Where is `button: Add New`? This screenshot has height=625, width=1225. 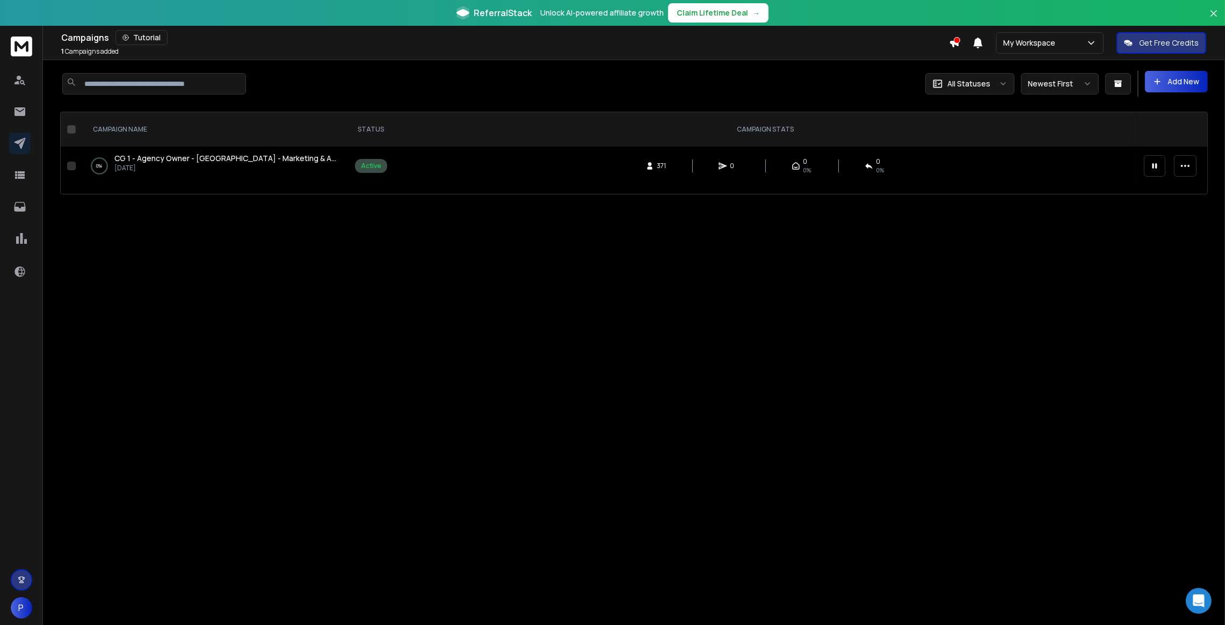
button: Add New is located at coordinates (1176, 82).